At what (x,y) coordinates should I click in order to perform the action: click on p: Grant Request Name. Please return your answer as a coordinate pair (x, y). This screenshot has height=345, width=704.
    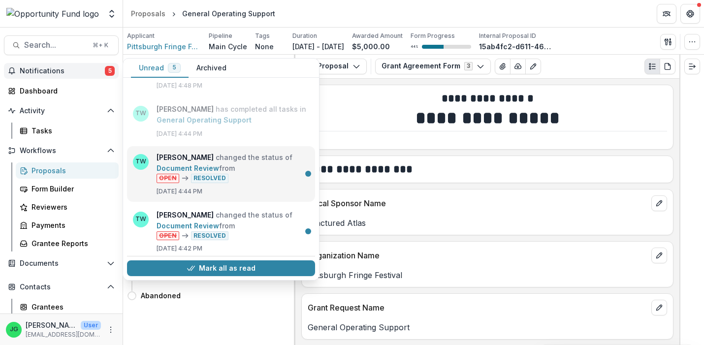
    Looking at the image, I should click on (477, 308).